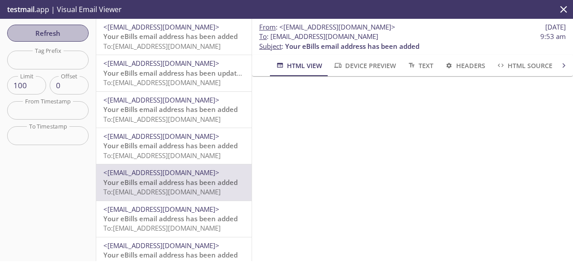  I want to click on span: Headers, so click(464, 65).